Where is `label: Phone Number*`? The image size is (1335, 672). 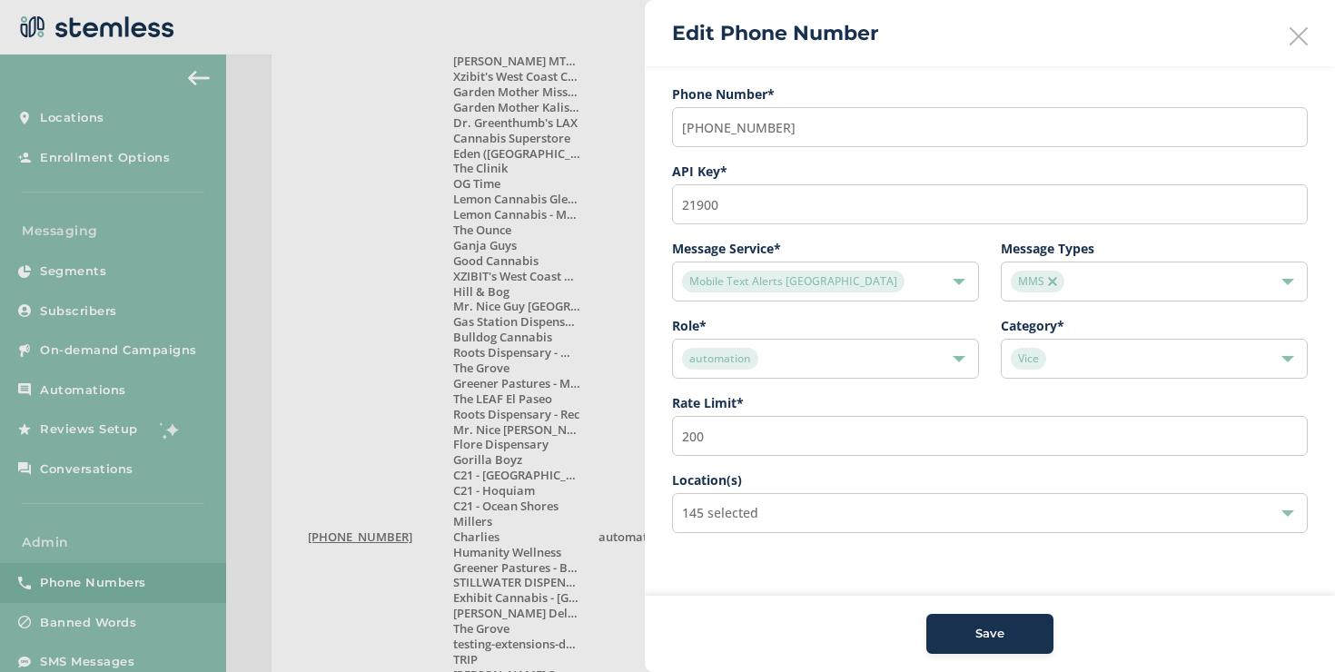
label: Phone Number* is located at coordinates (990, 94).